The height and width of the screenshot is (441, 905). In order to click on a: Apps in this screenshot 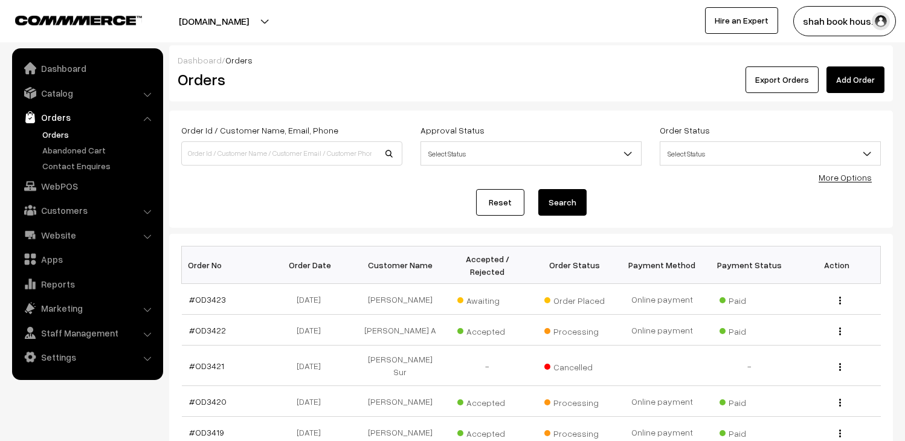, I will do `click(87, 259)`.